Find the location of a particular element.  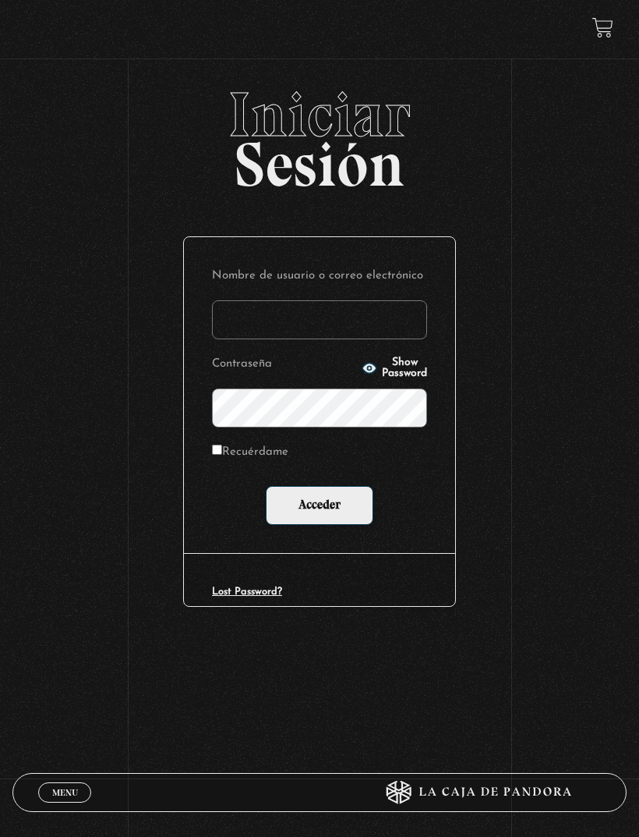

input: Recuérdame is located at coordinates (217, 449).